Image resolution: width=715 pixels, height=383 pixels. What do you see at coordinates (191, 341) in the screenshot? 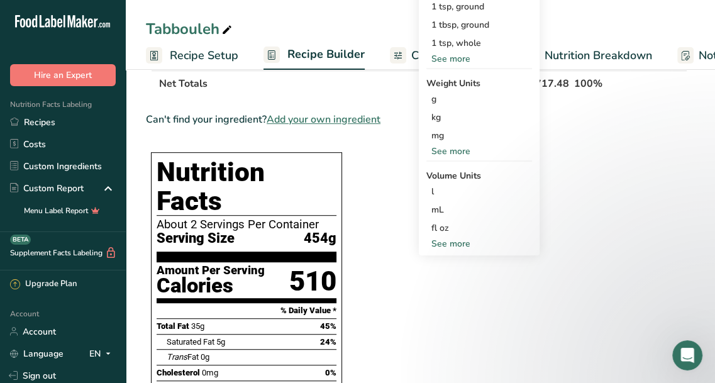
I see `span: Saturated Fat` at bounding box center [191, 341].